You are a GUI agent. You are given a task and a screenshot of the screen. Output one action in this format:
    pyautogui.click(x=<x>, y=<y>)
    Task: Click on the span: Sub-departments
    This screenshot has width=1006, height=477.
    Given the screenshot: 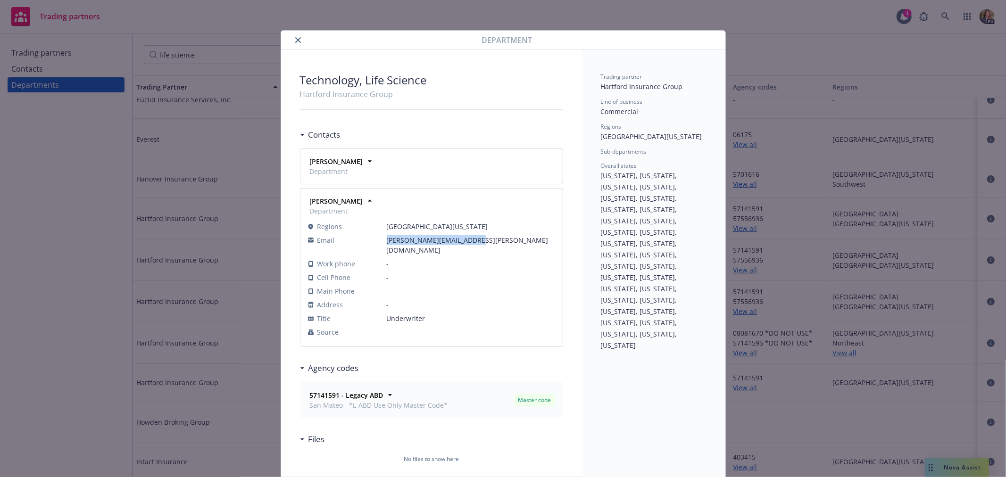 What is the action you would take?
    pyautogui.click(x=623, y=151)
    